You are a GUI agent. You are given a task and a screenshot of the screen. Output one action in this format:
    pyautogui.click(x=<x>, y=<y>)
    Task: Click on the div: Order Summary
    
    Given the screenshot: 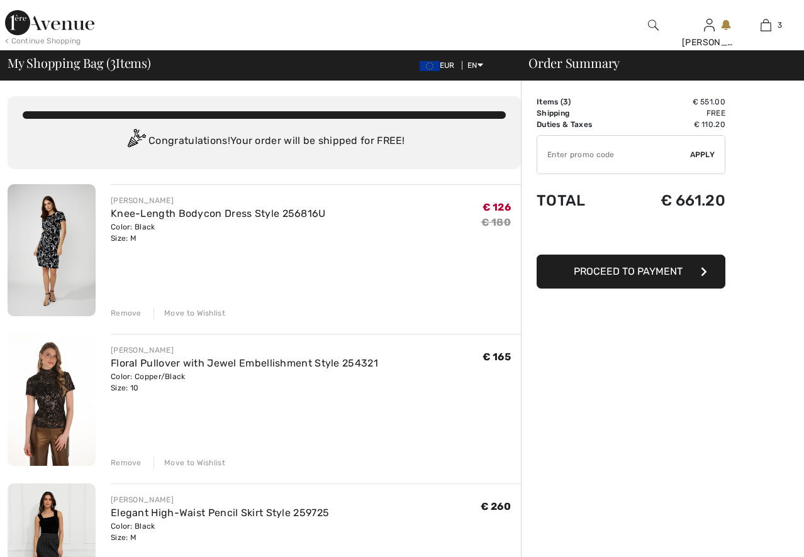 What is the action you would take?
    pyautogui.click(x=655, y=63)
    